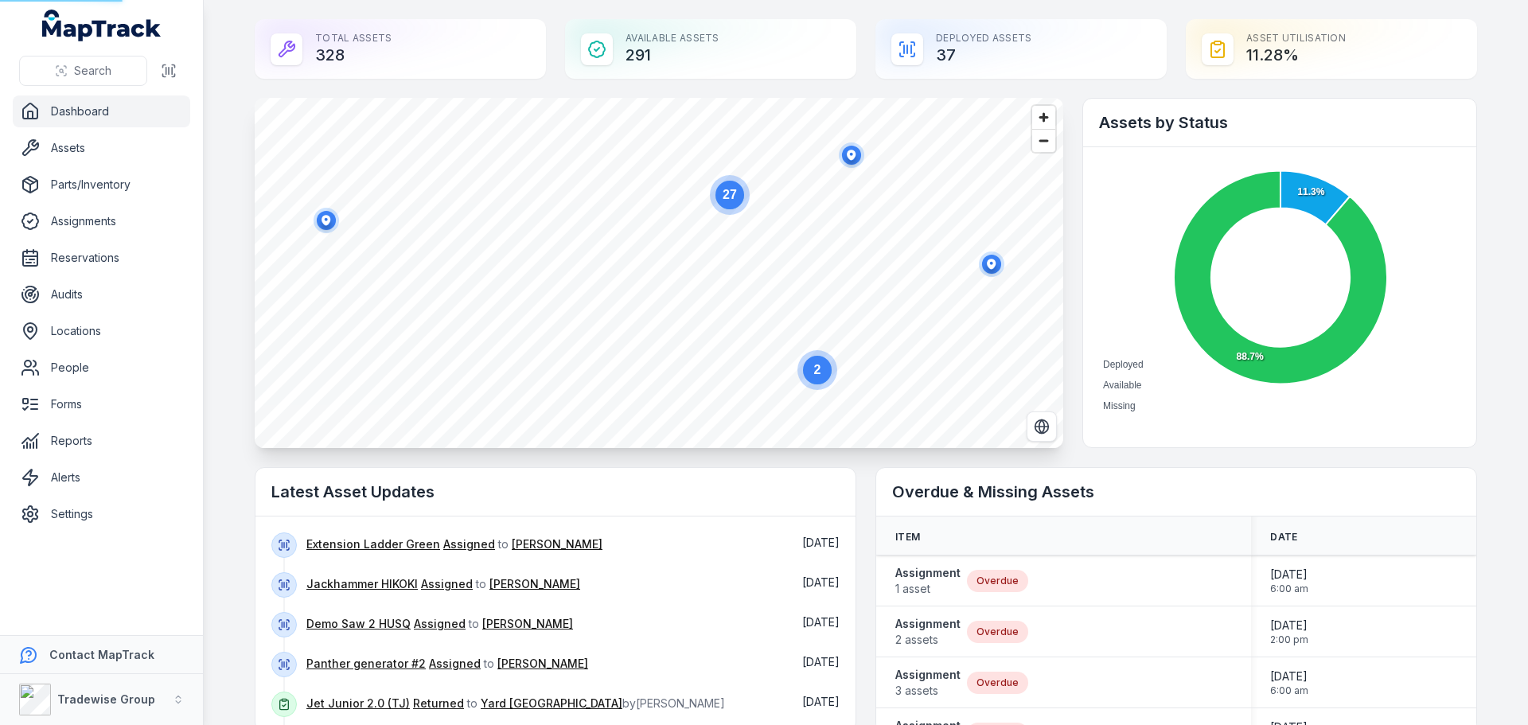 The height and width of the screenshot is (725, 1528). Describe the element at coordinates (101, 514) in the screenshot. I see `a: Settings` at that location.